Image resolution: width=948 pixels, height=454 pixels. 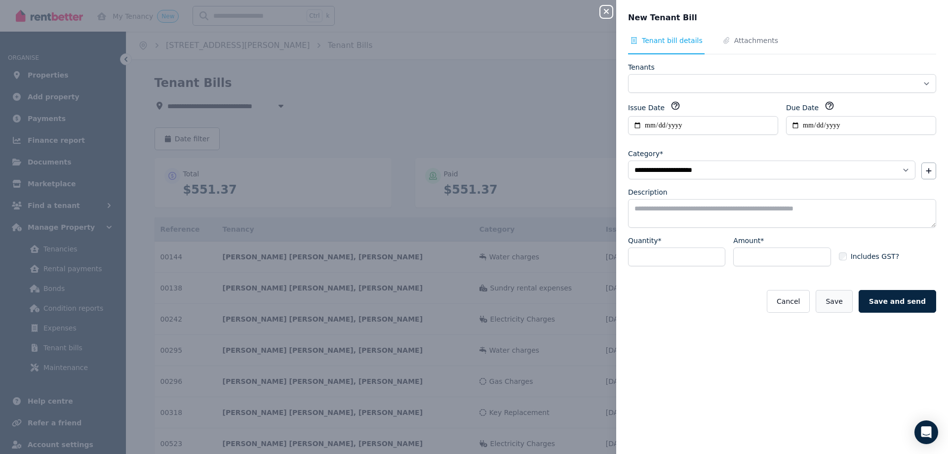 What do you see at coordinates (782, 45) in the screenshot?
I see `nav: Tabs` at bounding box center [782, 45].